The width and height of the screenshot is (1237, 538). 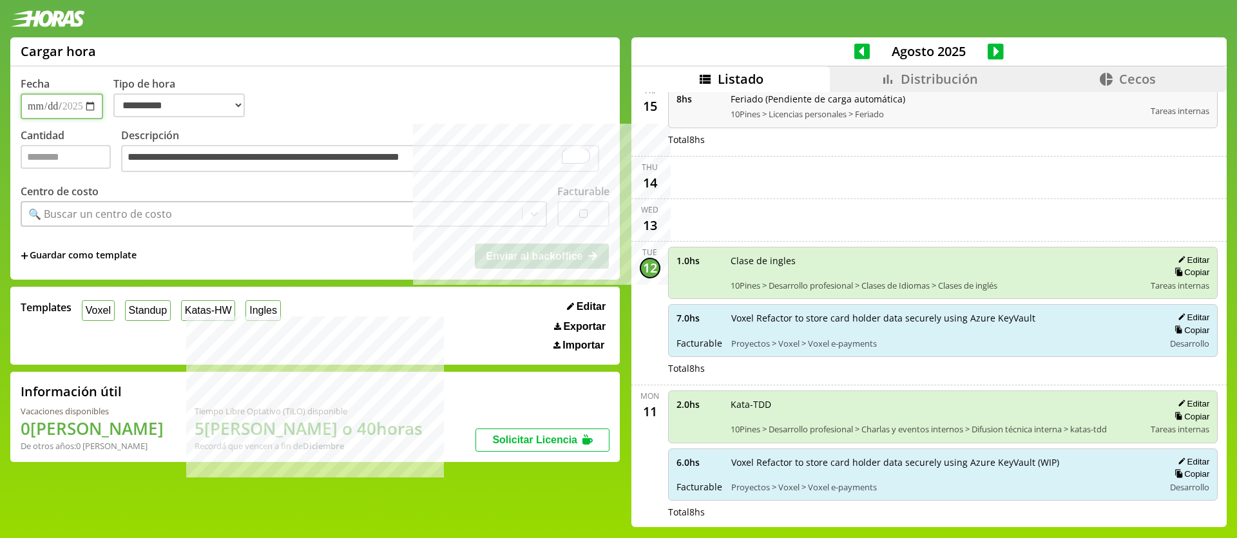 What do you see at coordinates (365, 151) in the screenshot?
I see `label: Descripción` at bounding box center [365, 151].